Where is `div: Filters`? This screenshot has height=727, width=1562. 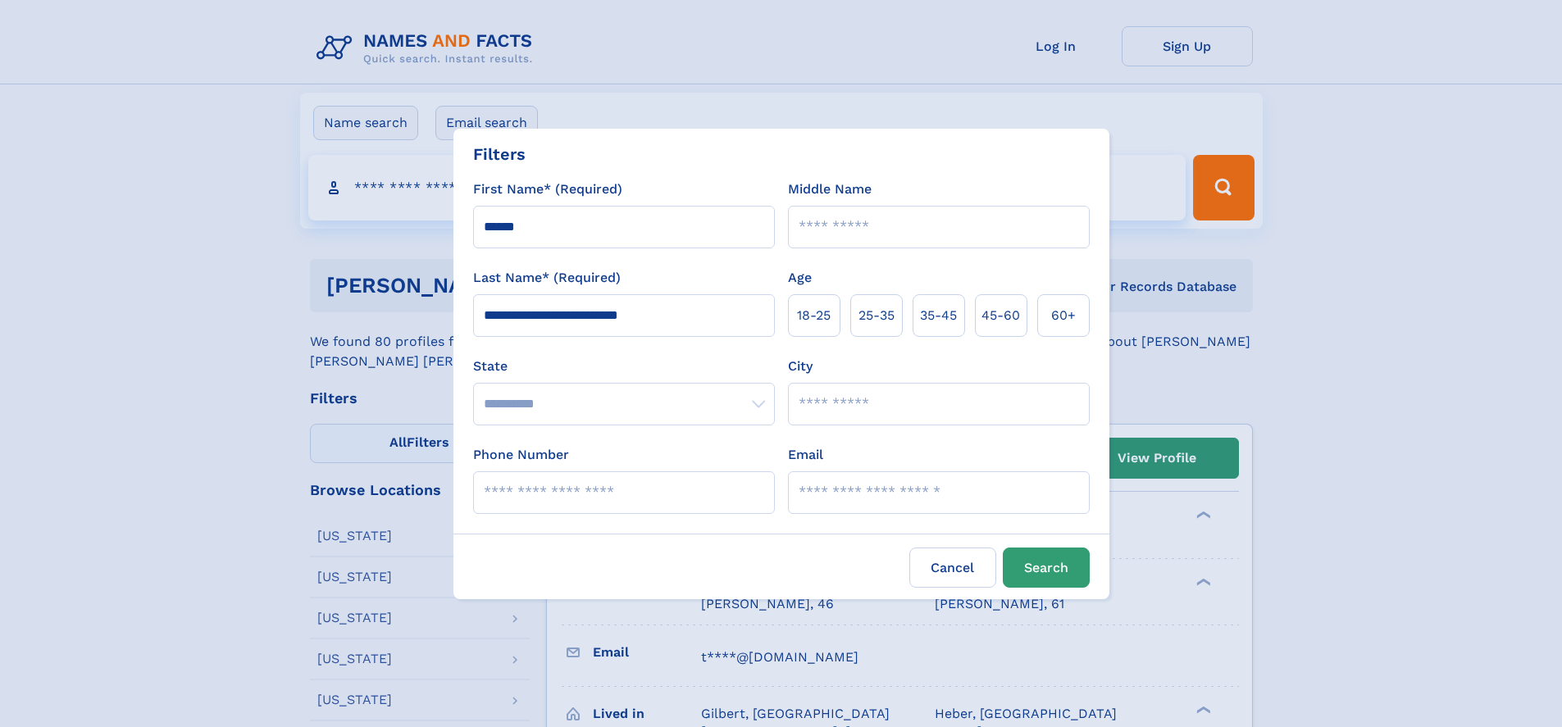
div: Filters is located at coordinates (499, 154).